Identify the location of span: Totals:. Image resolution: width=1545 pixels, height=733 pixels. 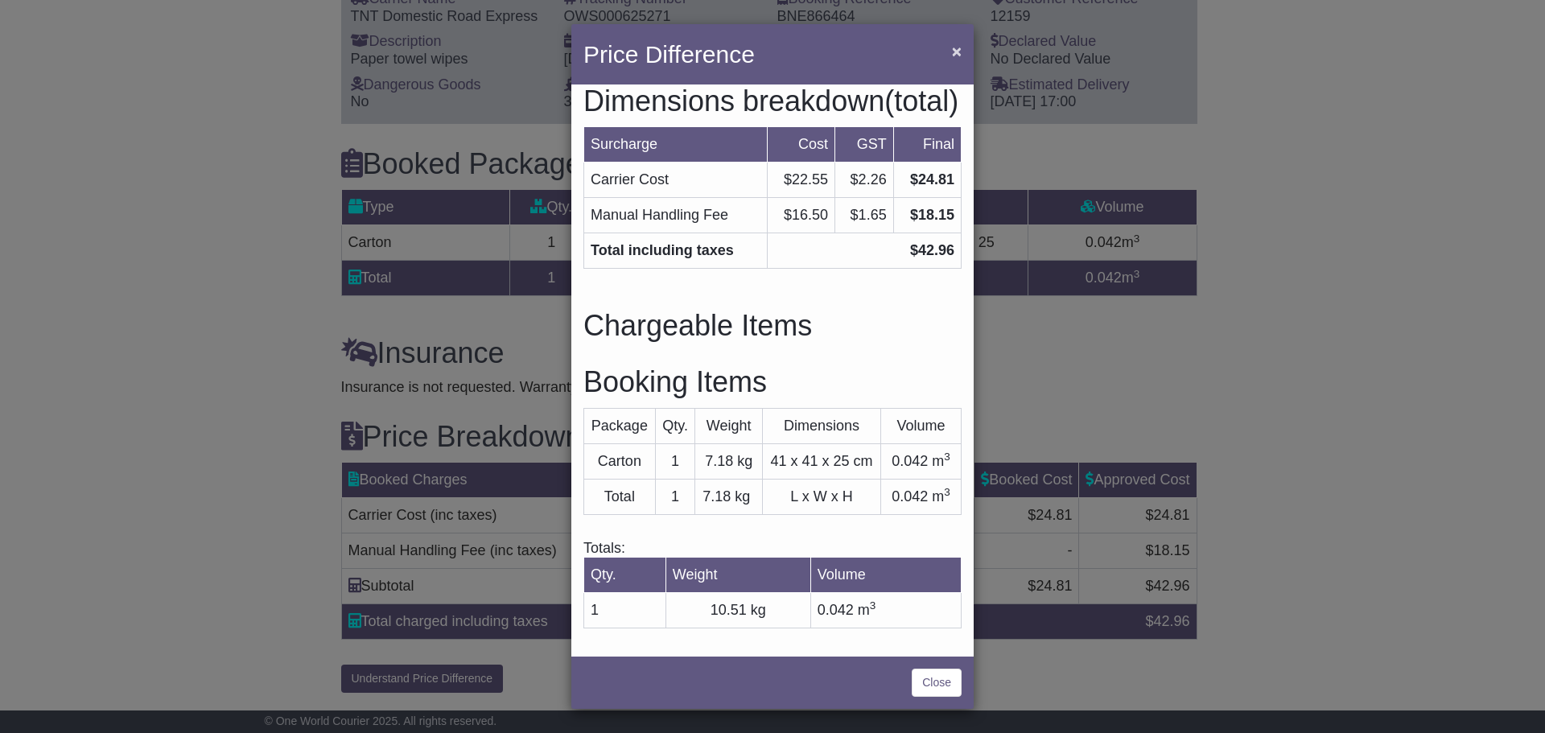
(604, 548).